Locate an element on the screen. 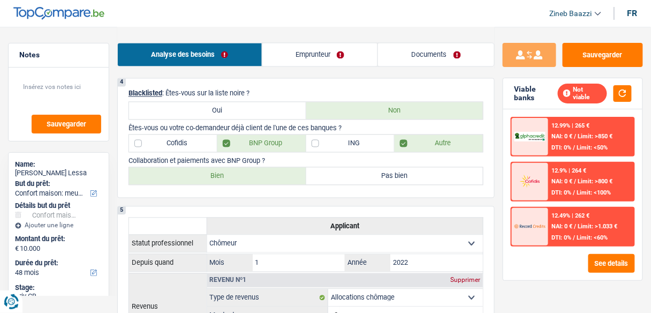  div: 12.99% | 265 € is located at coordinates (571, 125).